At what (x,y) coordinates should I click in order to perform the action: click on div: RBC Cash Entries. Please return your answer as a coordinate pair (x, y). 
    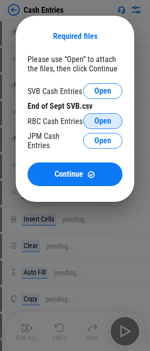
    Looking at the image, I should click on (55, 121).